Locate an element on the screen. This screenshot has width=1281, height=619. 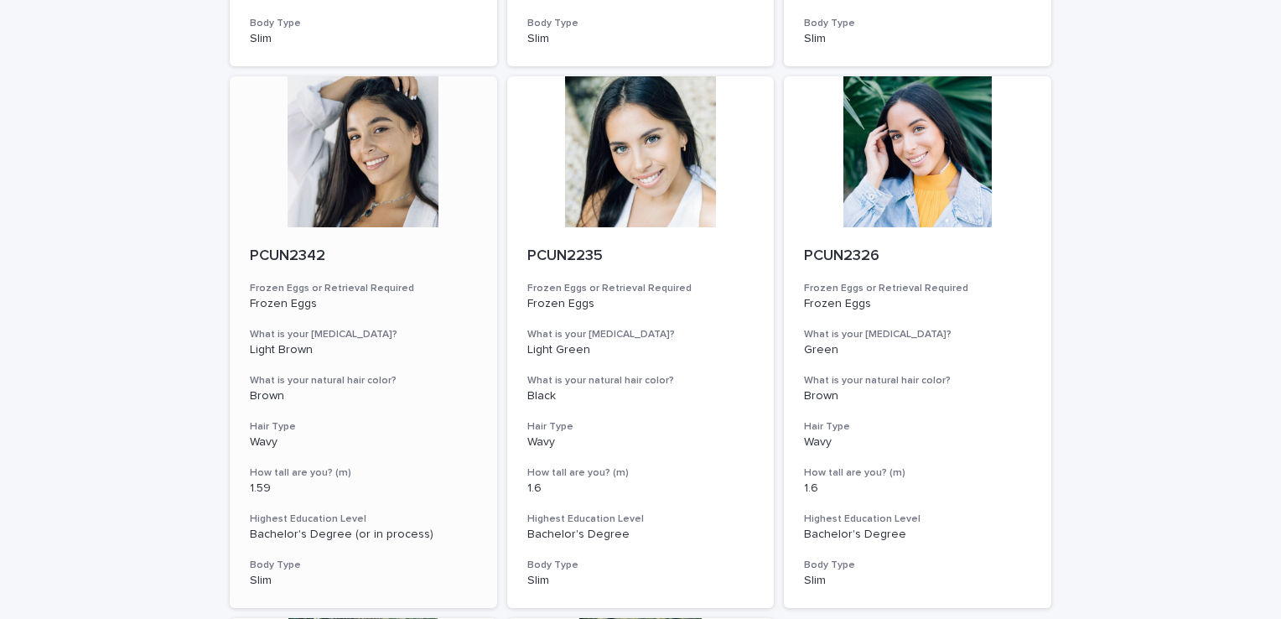
p: Green is located at coordinates (917, 350).